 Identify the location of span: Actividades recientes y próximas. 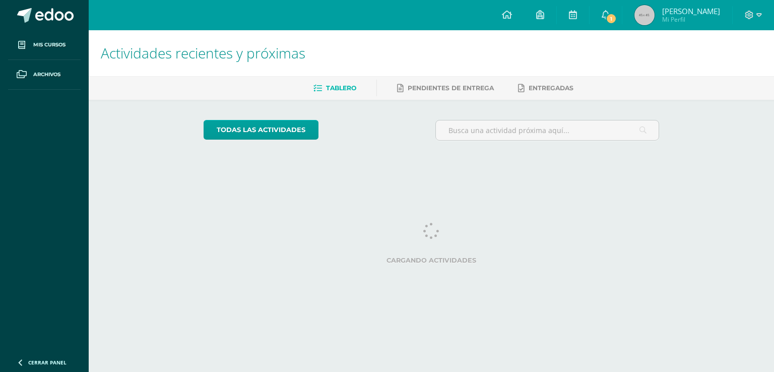
(203, 53).